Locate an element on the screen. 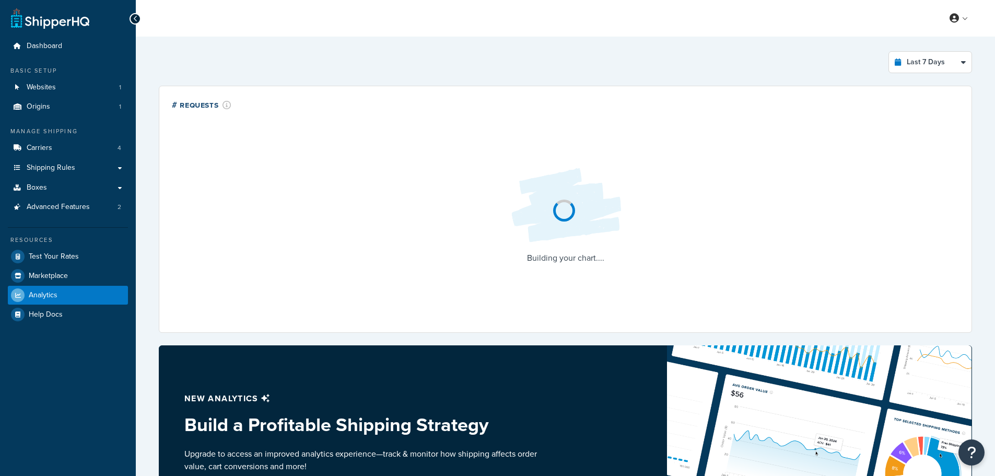 This screenshot has height=476, width=995. div: Basic Setup is located at coordinates (68, 71).